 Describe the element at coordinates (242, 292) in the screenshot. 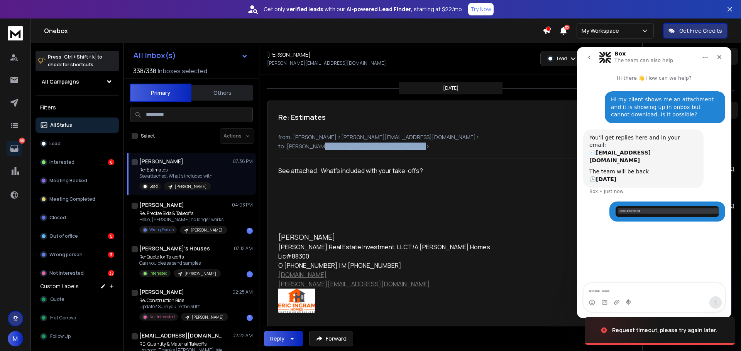

I see `p: 02:25 AM` at that location.